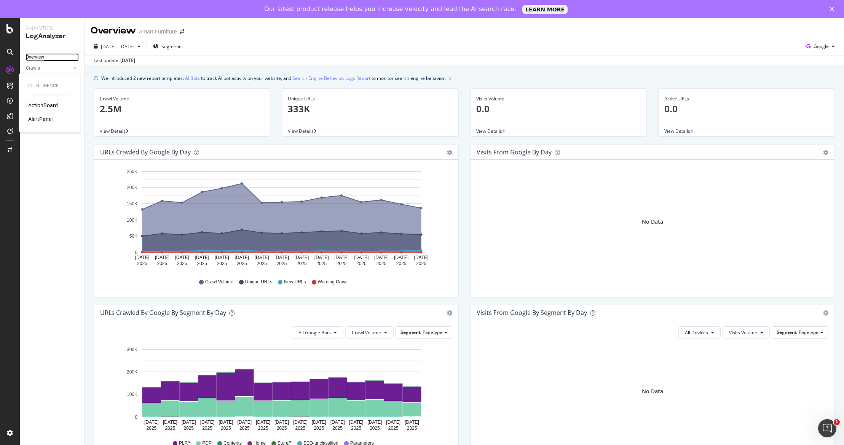 This screenshot has height=445, width=844. Describe the element at coordinates (331, 78) in the screenshot. I see `a: Search Engine Behavior: Logs Report` at that location.